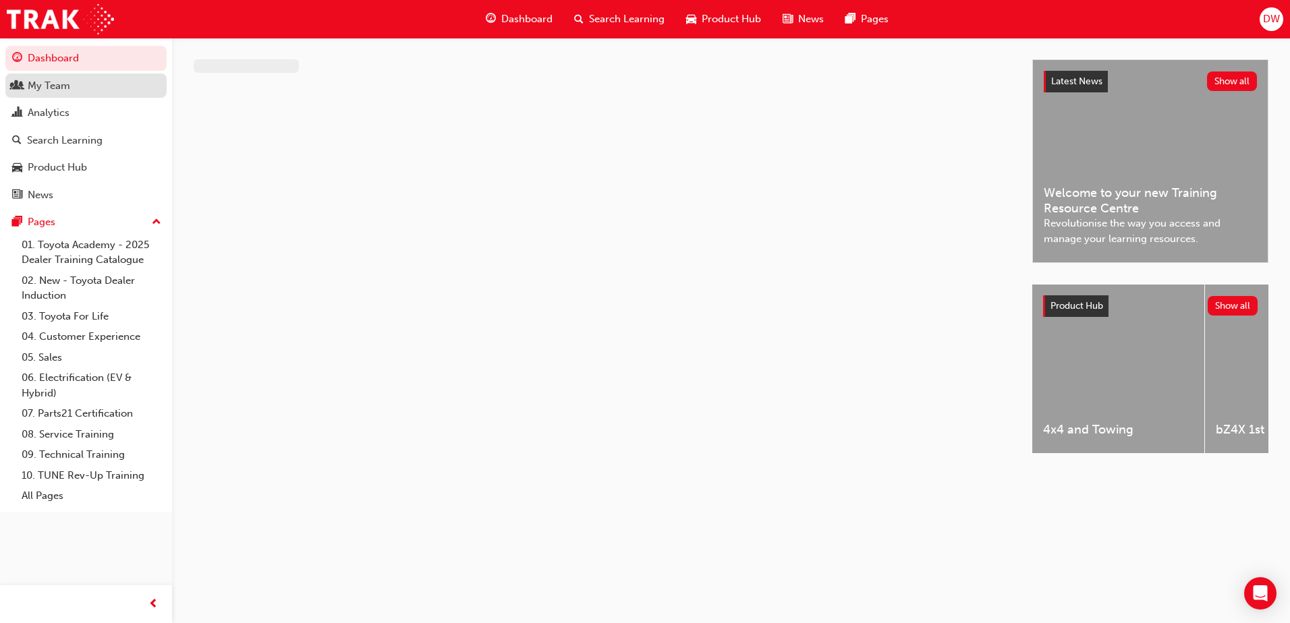 This screenshot has width=1290, height=623. I want to click on div: Pages, so click(41, 222).